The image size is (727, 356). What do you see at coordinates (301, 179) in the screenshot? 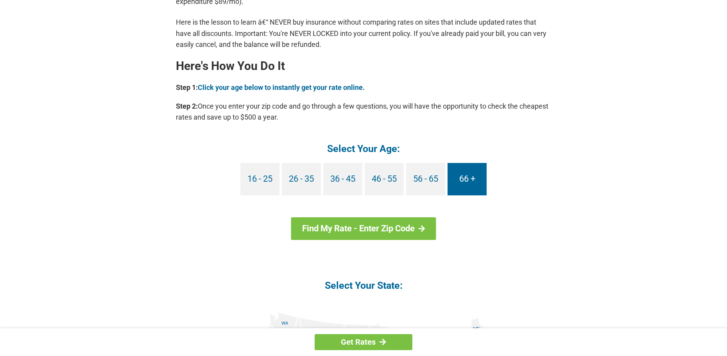
I see `a: 26 - 35` at bounding box center [301, 179].